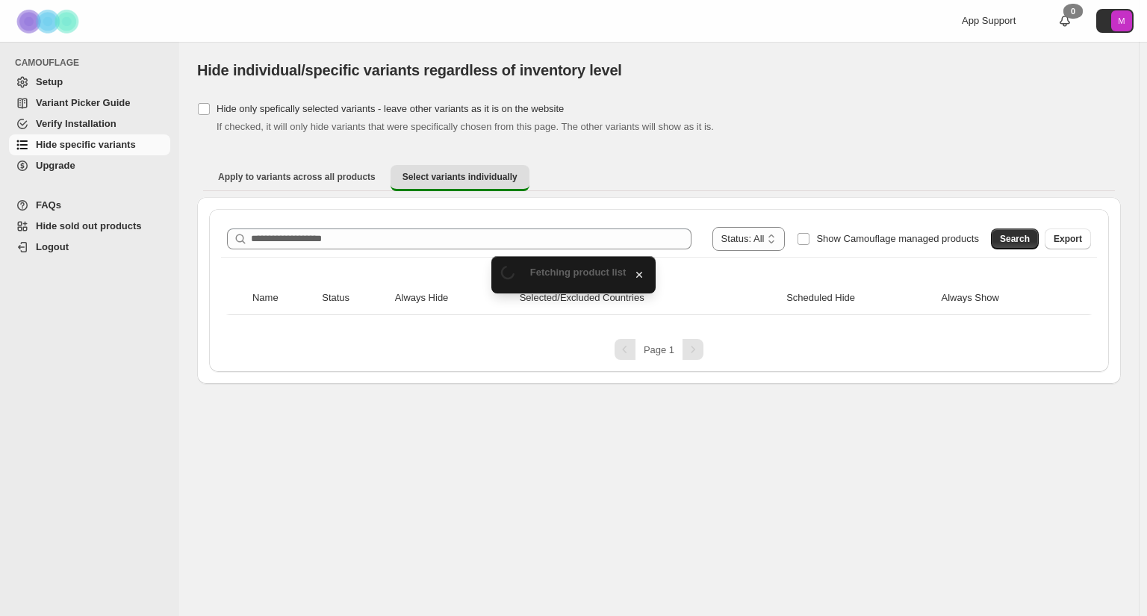  What do you see at coordinates (1068, 239) in the screenshot?
I see `span: Export` at bounding box center [1068, 239].